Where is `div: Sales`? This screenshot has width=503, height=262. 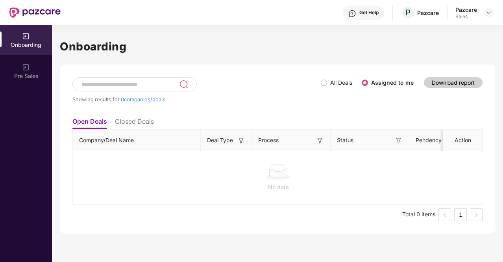 div: Sales is located at coordinates (466, 17).